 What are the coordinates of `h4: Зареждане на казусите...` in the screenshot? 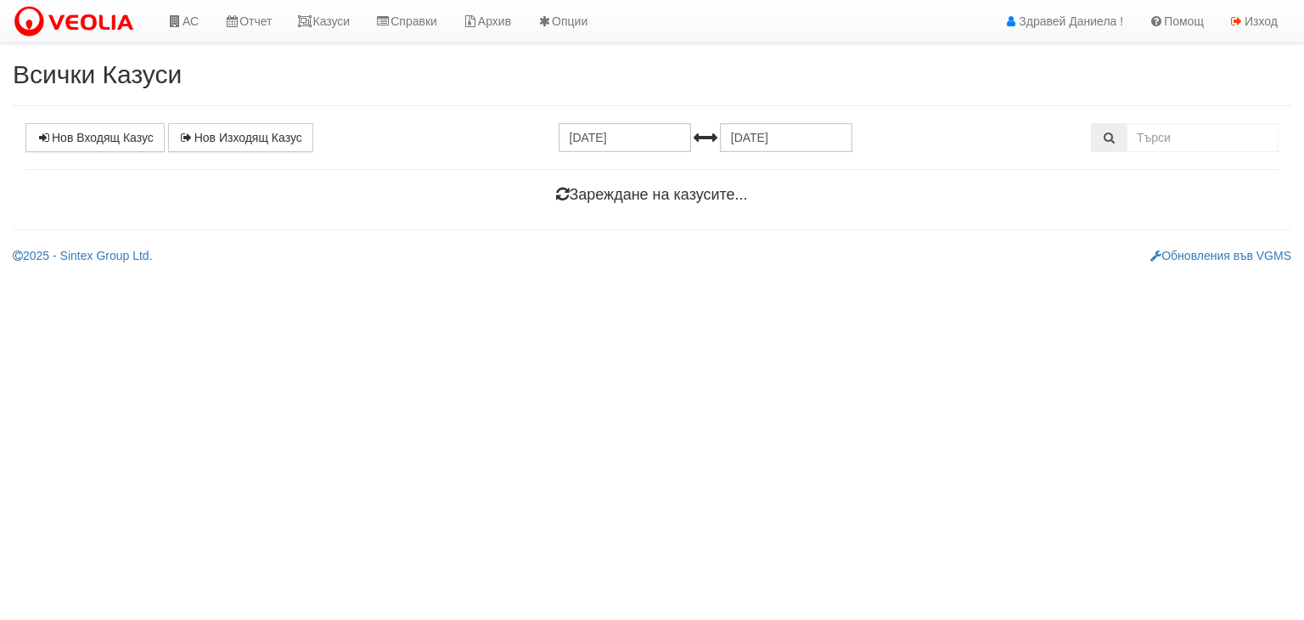 It's located at (652, 195).